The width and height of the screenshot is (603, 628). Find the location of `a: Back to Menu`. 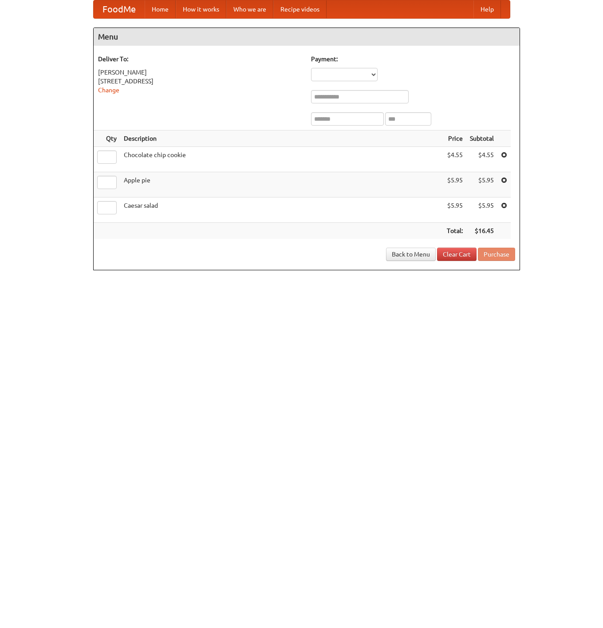

a: Back to Menu is located at coordinates (411, 254).